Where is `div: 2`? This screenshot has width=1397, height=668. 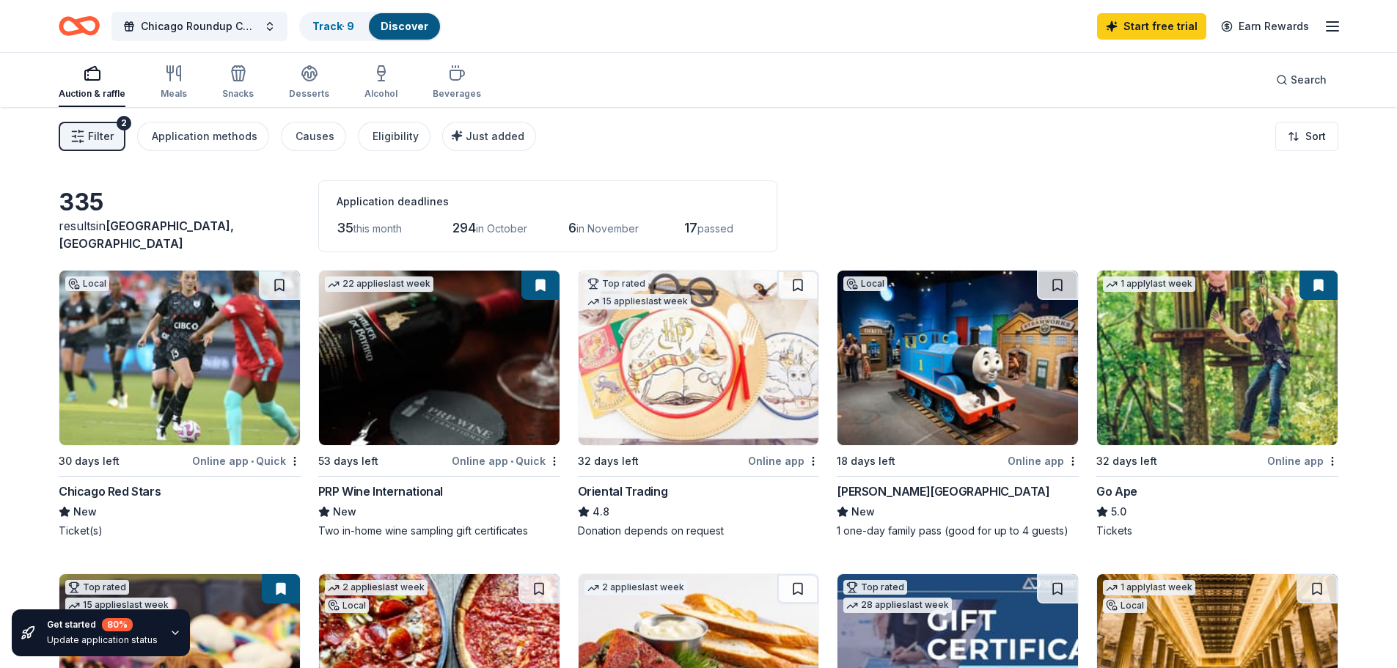
div: 2 is located at coordinates (124, 123).